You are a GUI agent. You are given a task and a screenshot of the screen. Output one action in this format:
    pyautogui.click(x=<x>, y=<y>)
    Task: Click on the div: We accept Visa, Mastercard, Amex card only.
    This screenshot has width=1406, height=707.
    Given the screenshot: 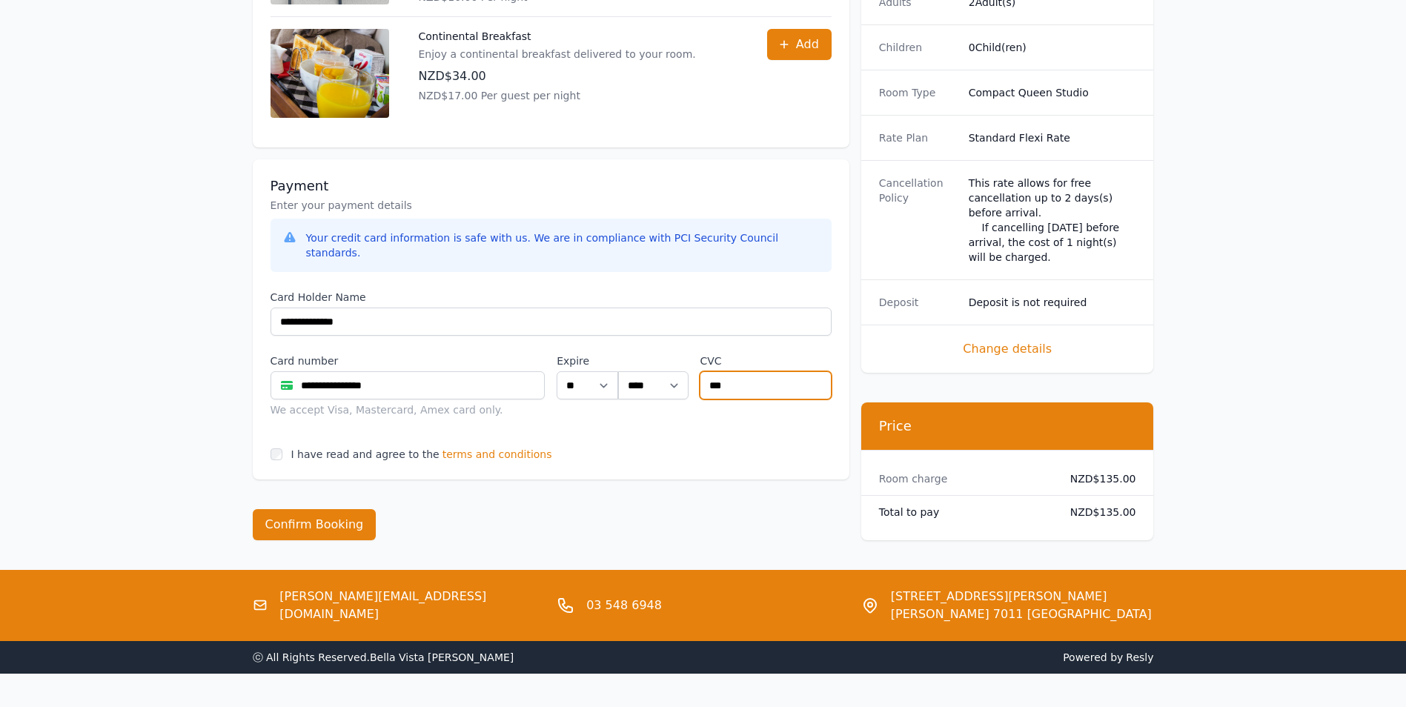 What is the action you would take?
    pyautogui.click(x=408, y=410)
    